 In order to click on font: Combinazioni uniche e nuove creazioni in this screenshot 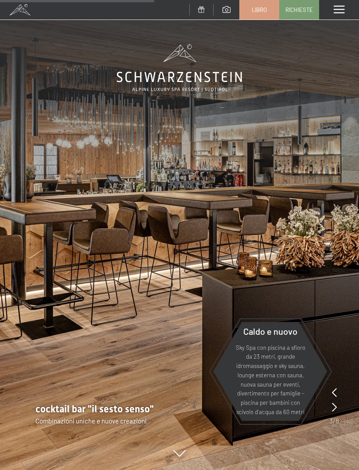, I will do `click(91, 421)`.